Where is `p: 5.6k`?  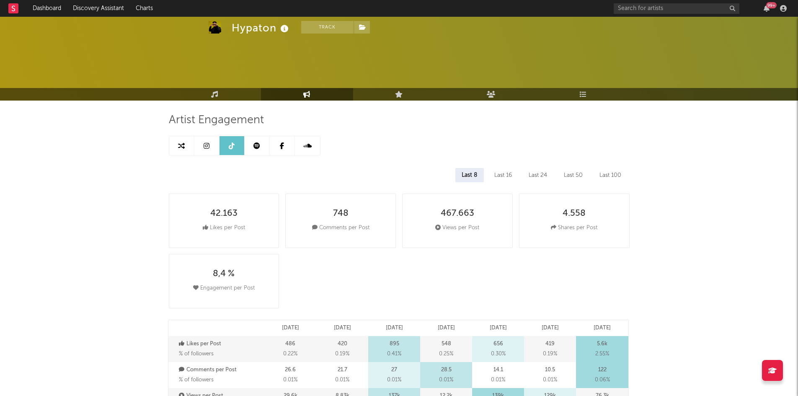
p: 5.6k is located at coordinates (602, 344).